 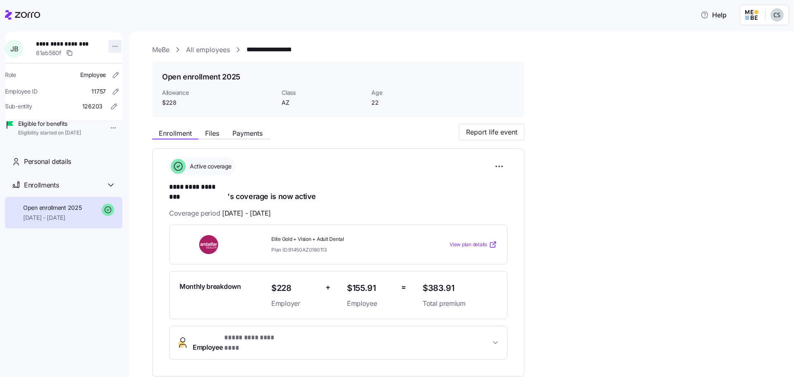 I want to click on span: Role, so click(x=10, y=75).